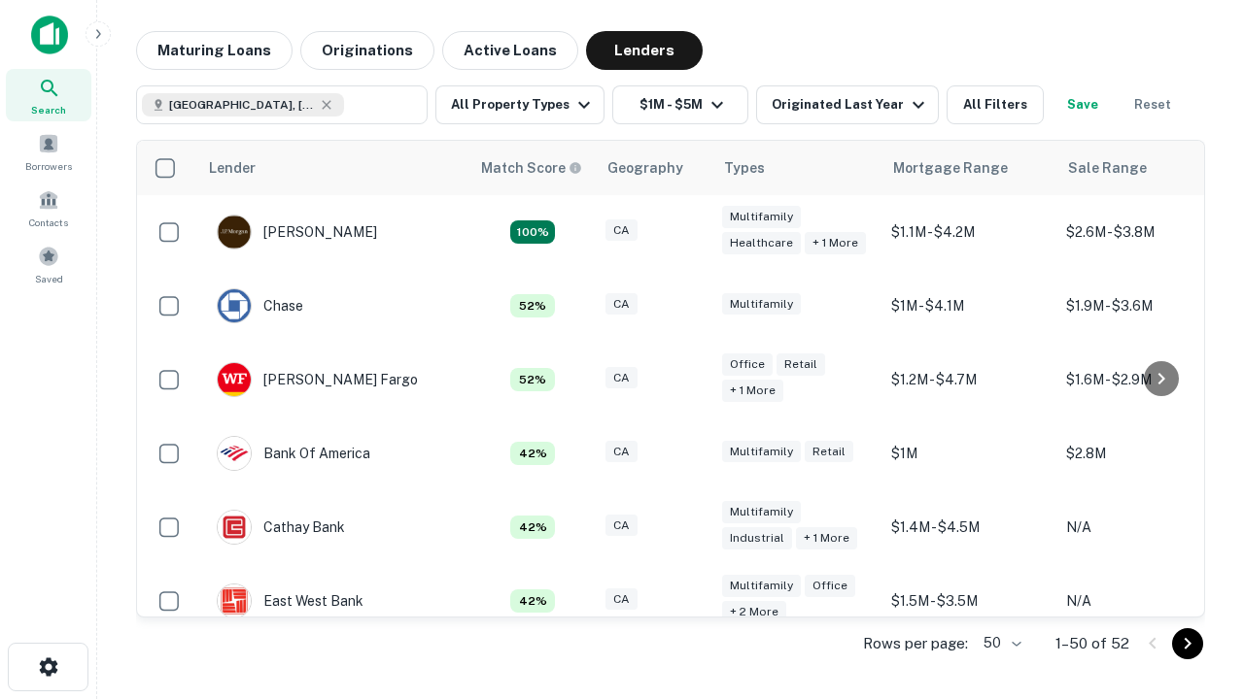 The width and height of the screenshot is (1244, 699). Describe the element at coordinates (680, 105) in the screenshot. I see `button: $1M - $5M` at that location.